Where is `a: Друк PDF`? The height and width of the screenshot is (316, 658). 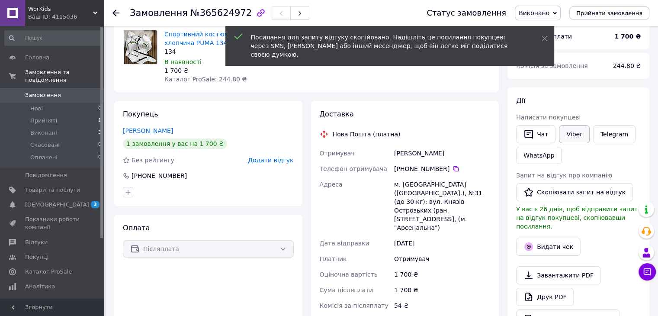
a: Друк PDF is located at coordinates (545, 297).